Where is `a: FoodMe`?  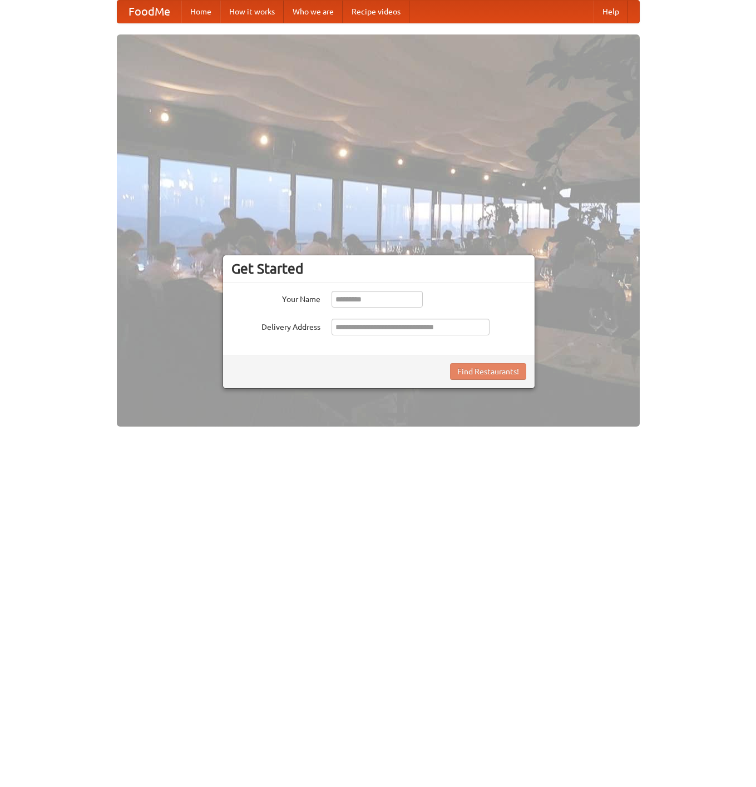
a: FoodMe is located at coordinates (149, 12).